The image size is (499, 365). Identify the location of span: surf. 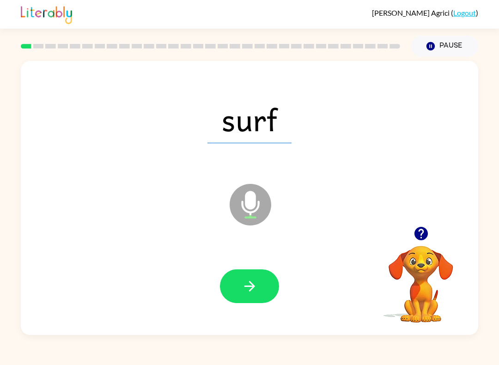
(249, 119).